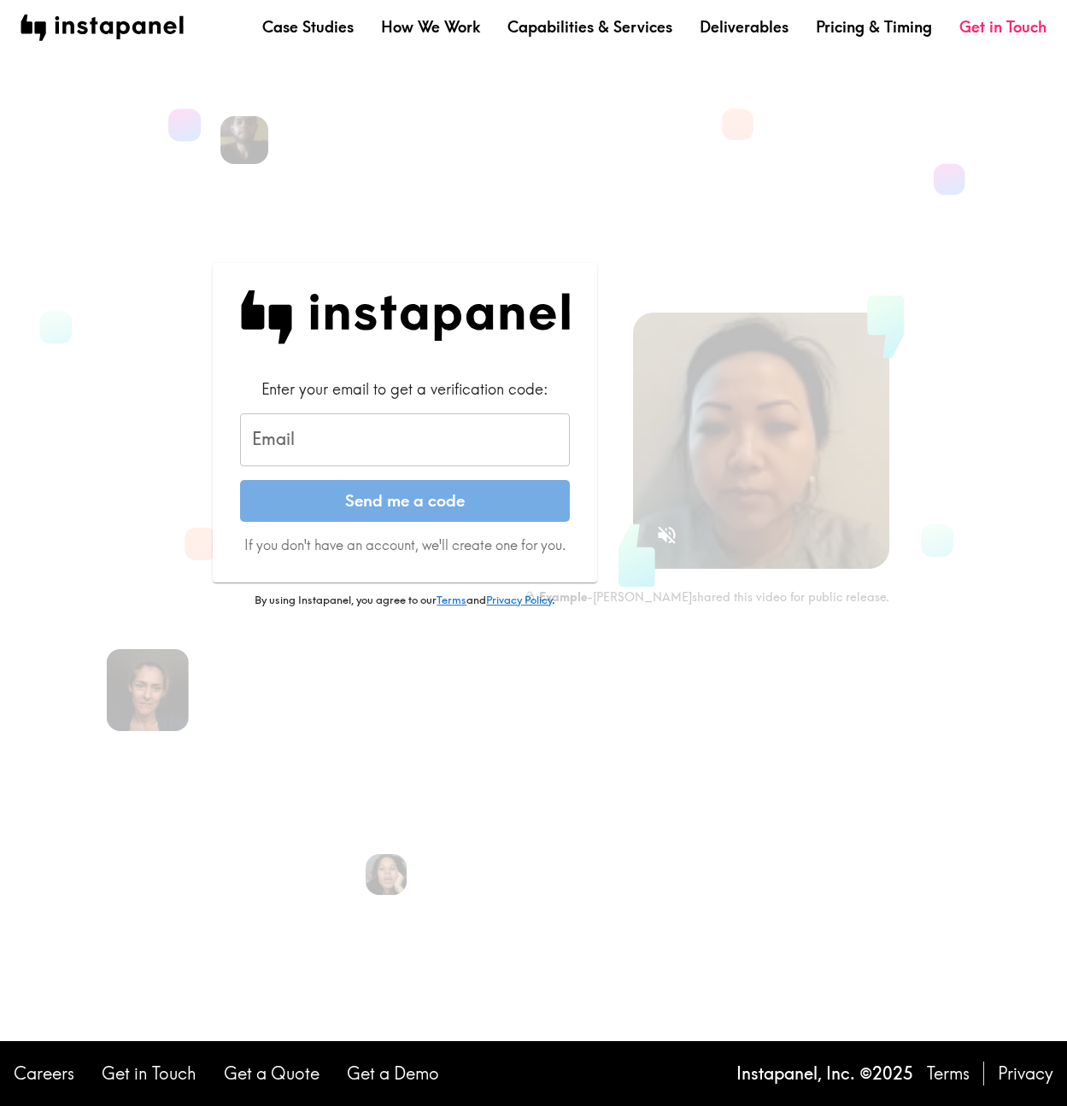 The height and width of the screenshot is (1106, 1067). What do you see at coordinates (405, 600) in the screenshot?
I see `p: By using Instapanel, you agree to our and .` at bounding box center [405, 600].